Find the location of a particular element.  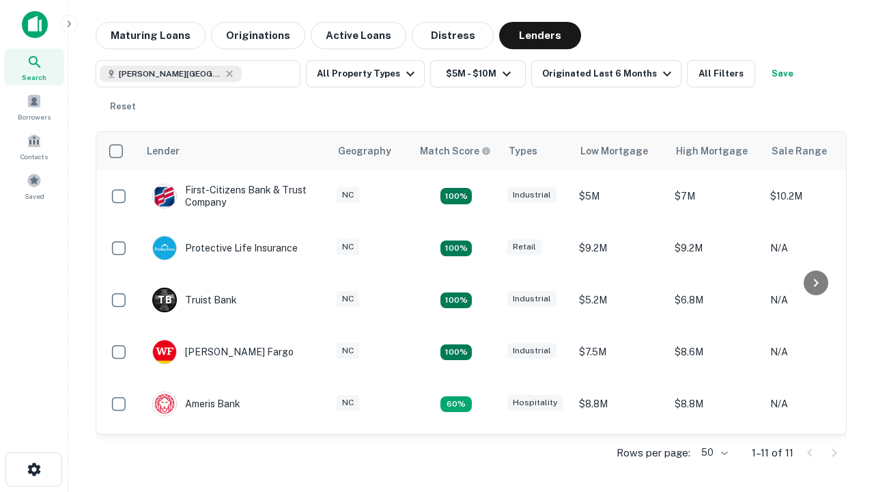

div: Retail is located at coordinates (524, 247).